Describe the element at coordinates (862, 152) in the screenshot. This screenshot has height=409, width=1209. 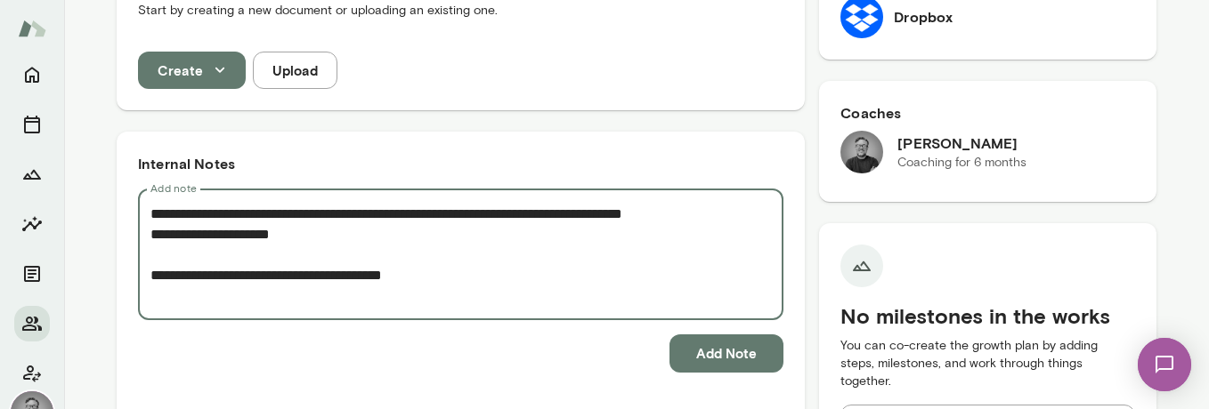
I see `img: Dane Howard` at that location.